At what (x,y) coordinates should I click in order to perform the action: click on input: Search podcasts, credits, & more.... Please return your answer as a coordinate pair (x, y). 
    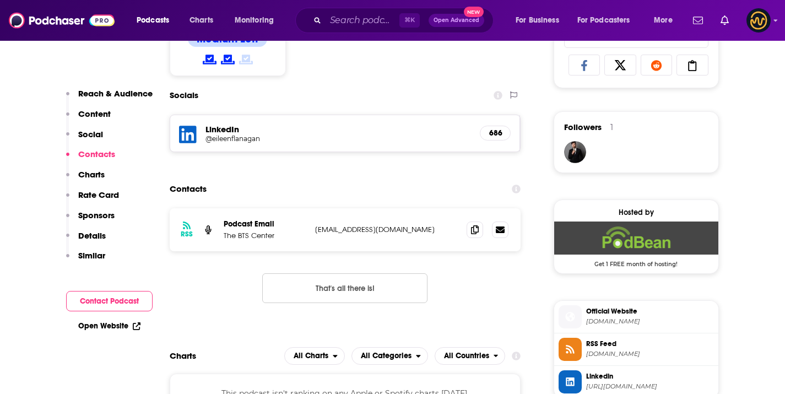
    Looking at the image, I should click on (363, 20).